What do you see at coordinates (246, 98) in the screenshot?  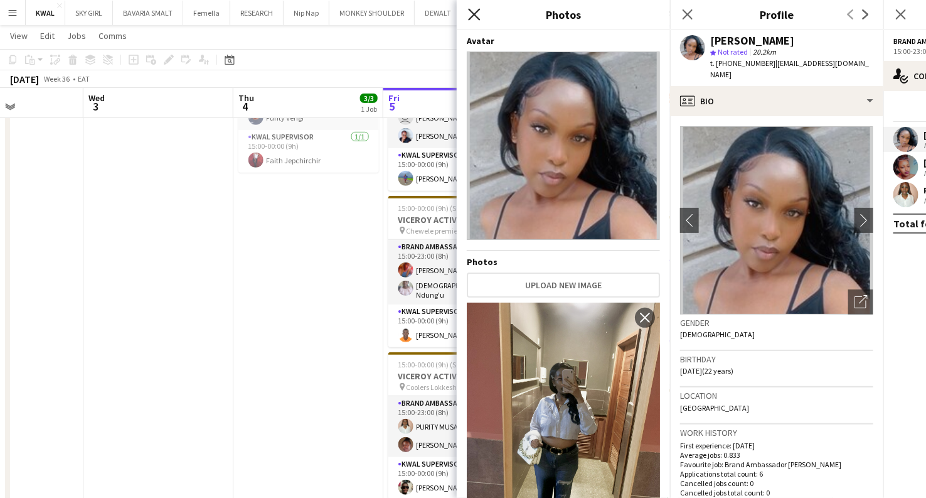 I see `span: Thu` at bounding box center [246, 98].